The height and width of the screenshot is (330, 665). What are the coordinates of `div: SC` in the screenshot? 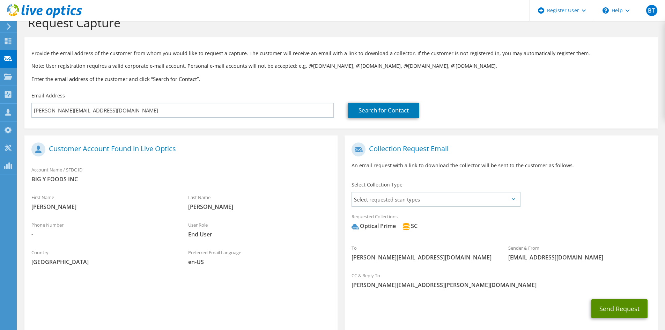 It's located at (410, 226).